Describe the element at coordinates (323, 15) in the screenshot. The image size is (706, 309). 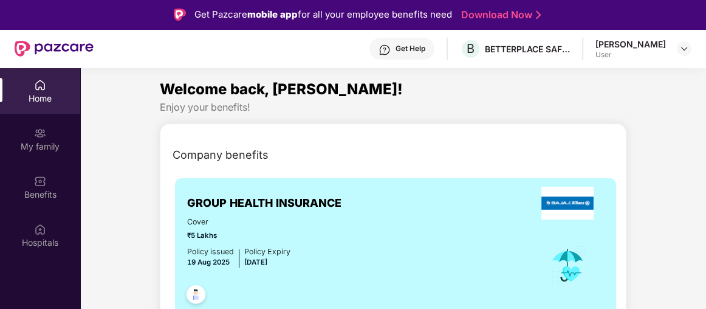
I see `div: Get Pazcare for all your employee benefits need` at that location.